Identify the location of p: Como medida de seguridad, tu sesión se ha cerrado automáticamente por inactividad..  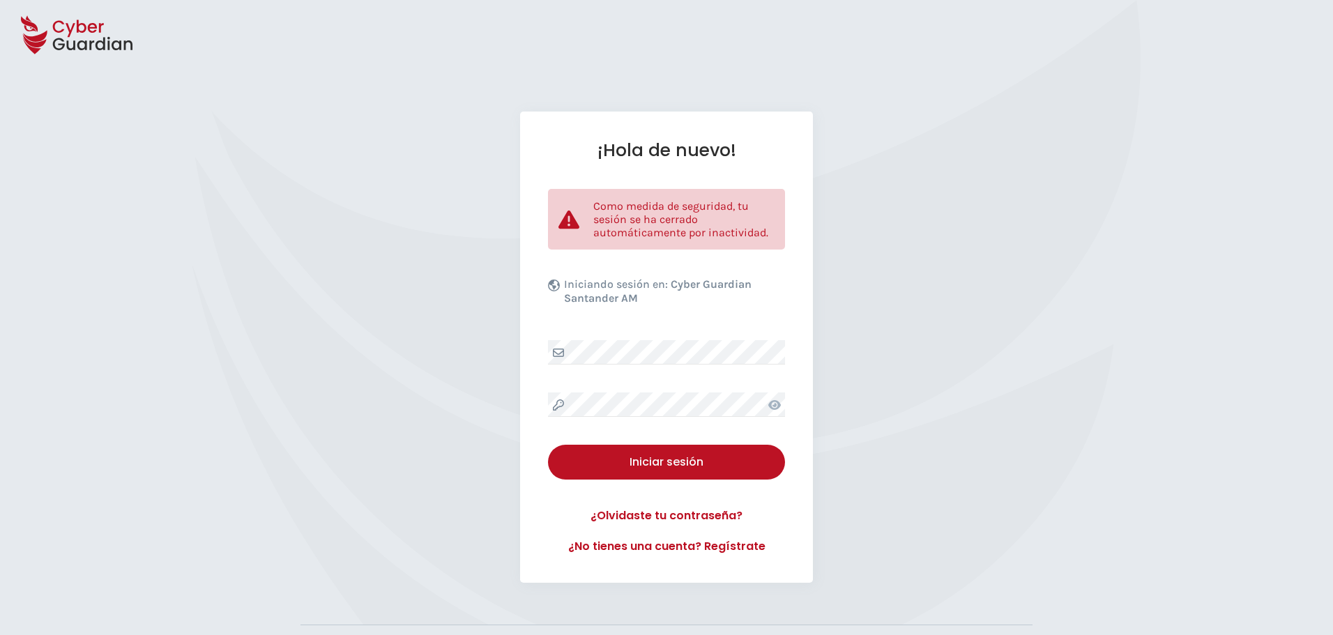
(684, 219).